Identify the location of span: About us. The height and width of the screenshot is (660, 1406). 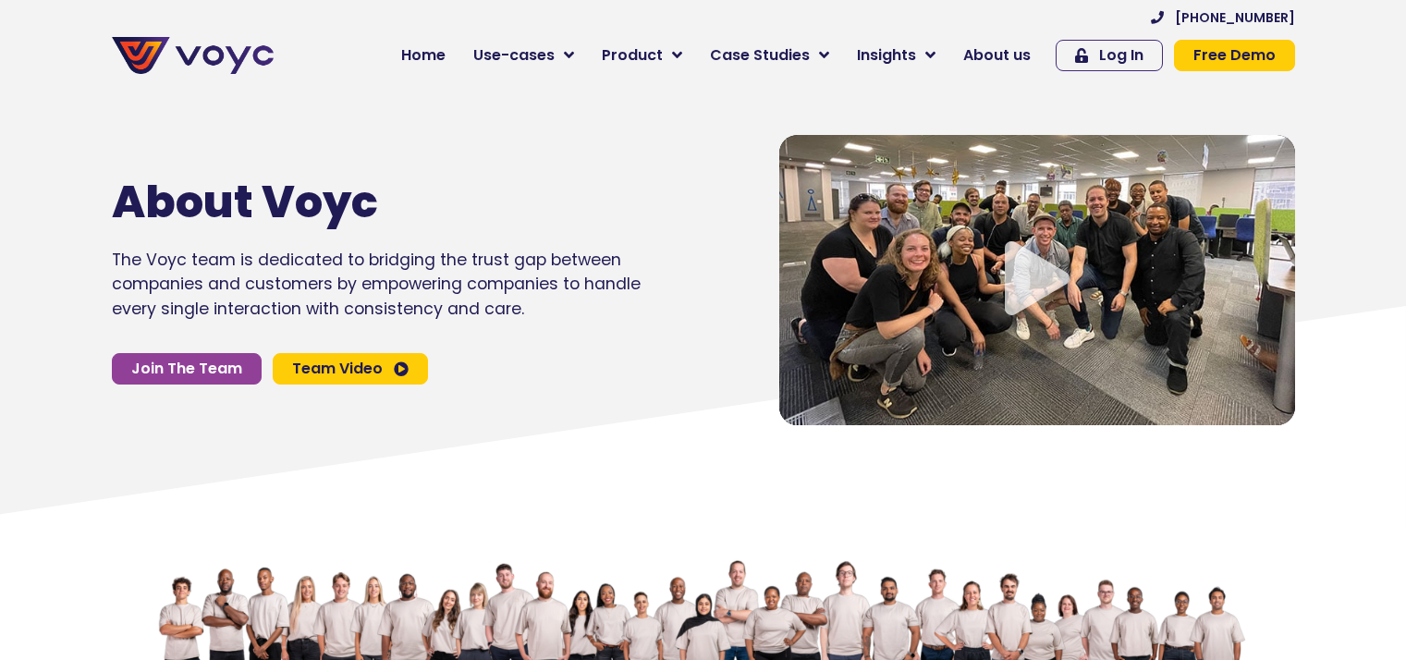
(997, 55).